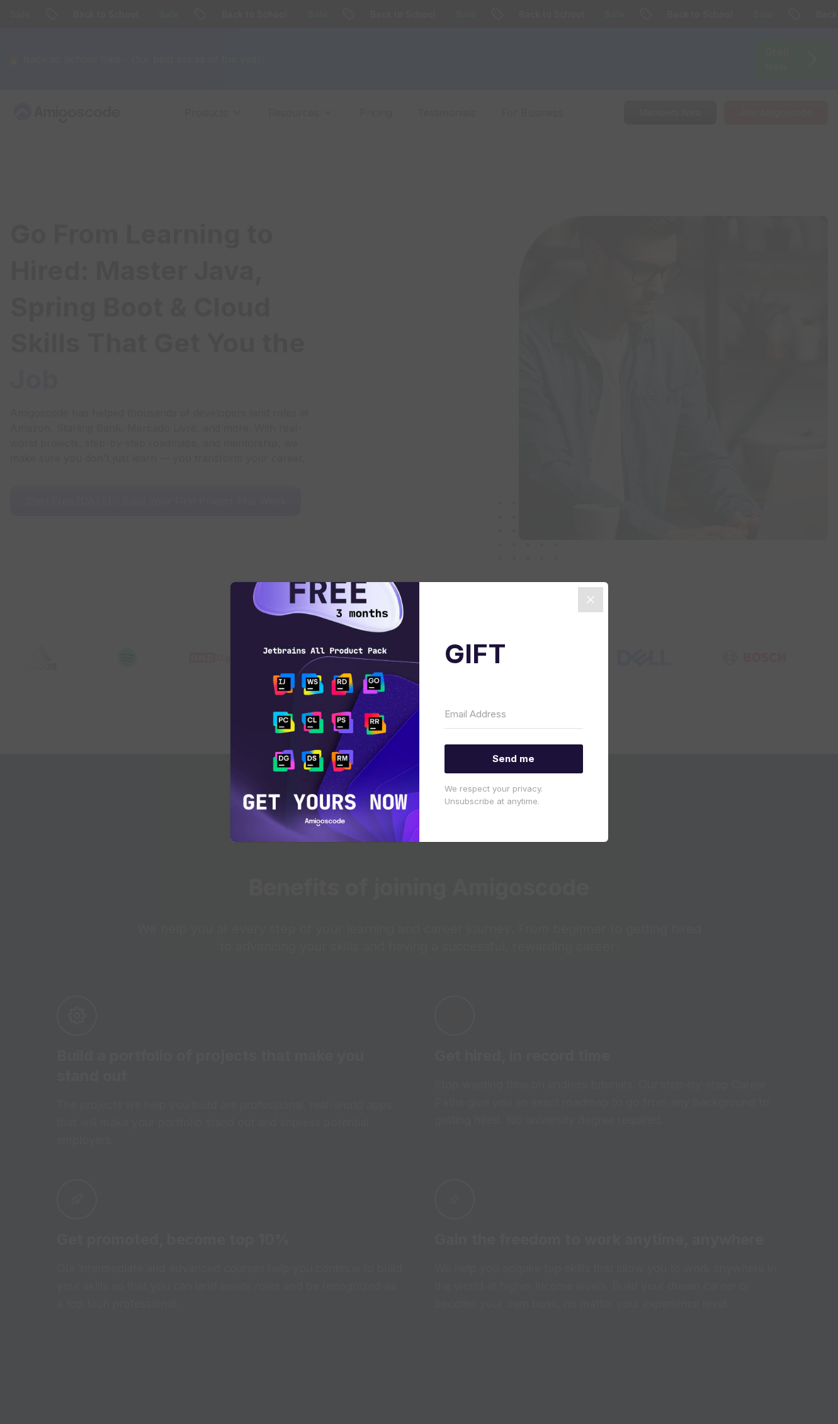 This screenshot has width=838, height=1424. I want to click on p: We respect your privacy. Unsubscribe at anytime., so click(514, 795).